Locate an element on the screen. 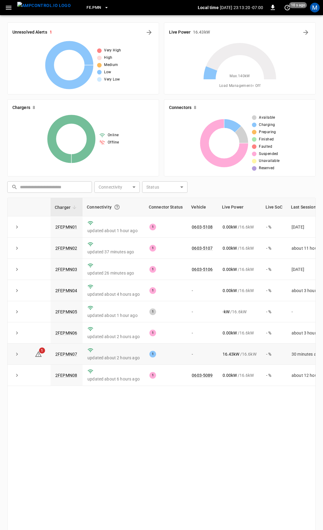 The width and height of the screenshot is (323, 530). a: 0603-5108 is located at coordinates (202, 227).